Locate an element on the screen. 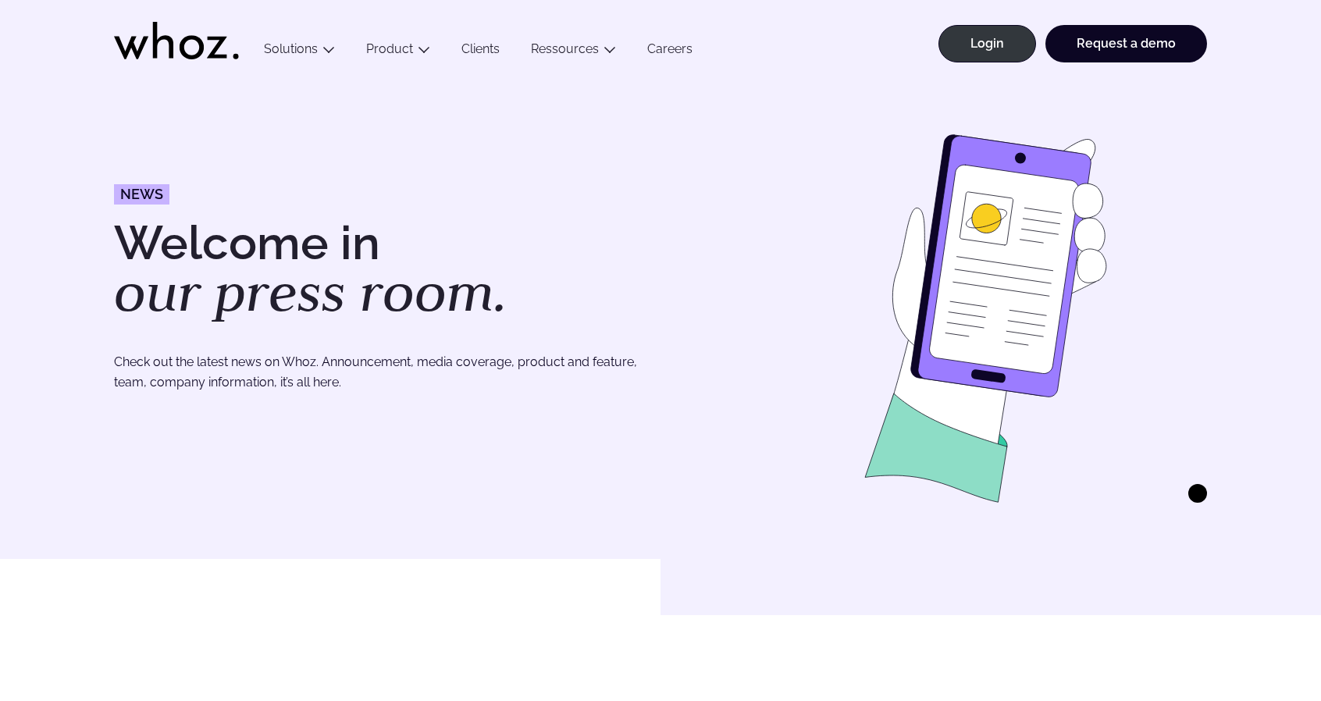 Image resolution: width=1321 pixels, height=701 pixels. span: News is located at coordinates (141, 194).